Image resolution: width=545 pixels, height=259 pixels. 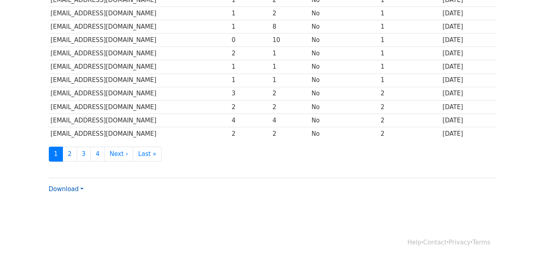 I want to click on td: 8, so click(x=290, y=27).